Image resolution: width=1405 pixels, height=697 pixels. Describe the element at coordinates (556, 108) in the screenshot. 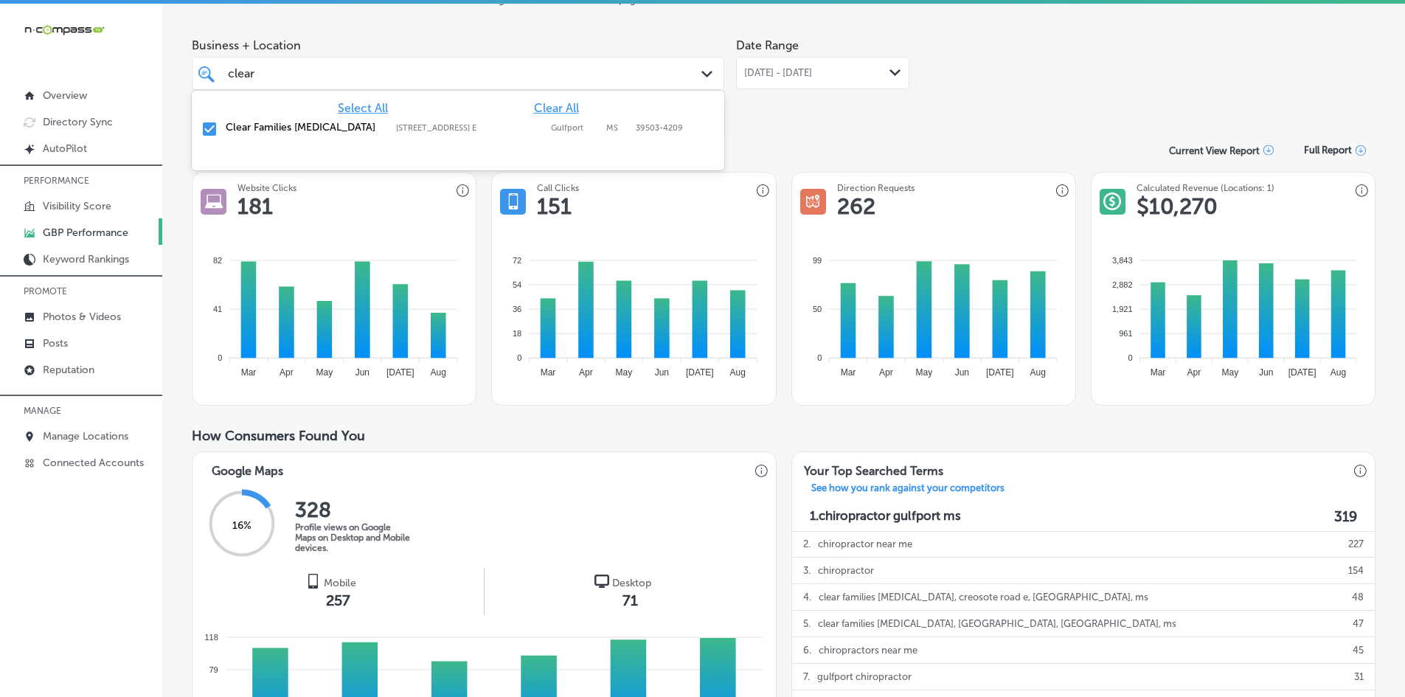

I see `span: Clear All` at that location.